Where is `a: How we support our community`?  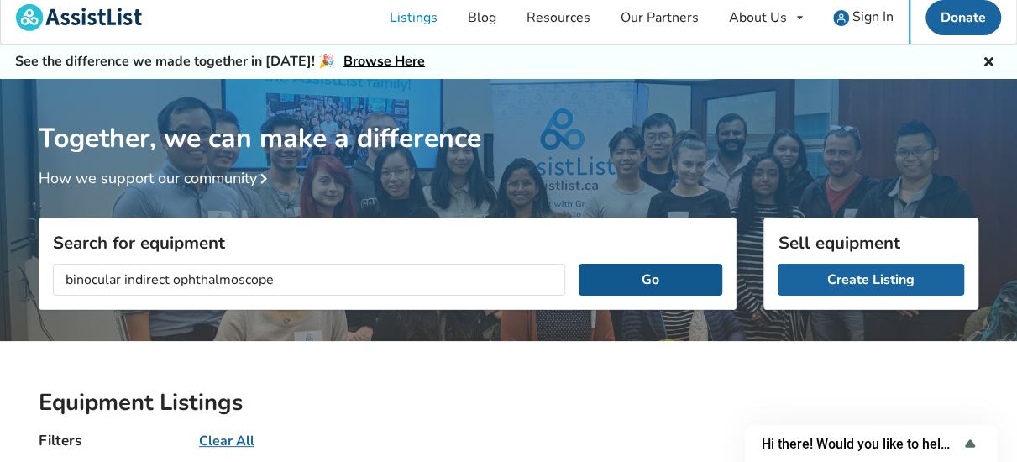
a: How we support our community is located at coordinates (156, 178).